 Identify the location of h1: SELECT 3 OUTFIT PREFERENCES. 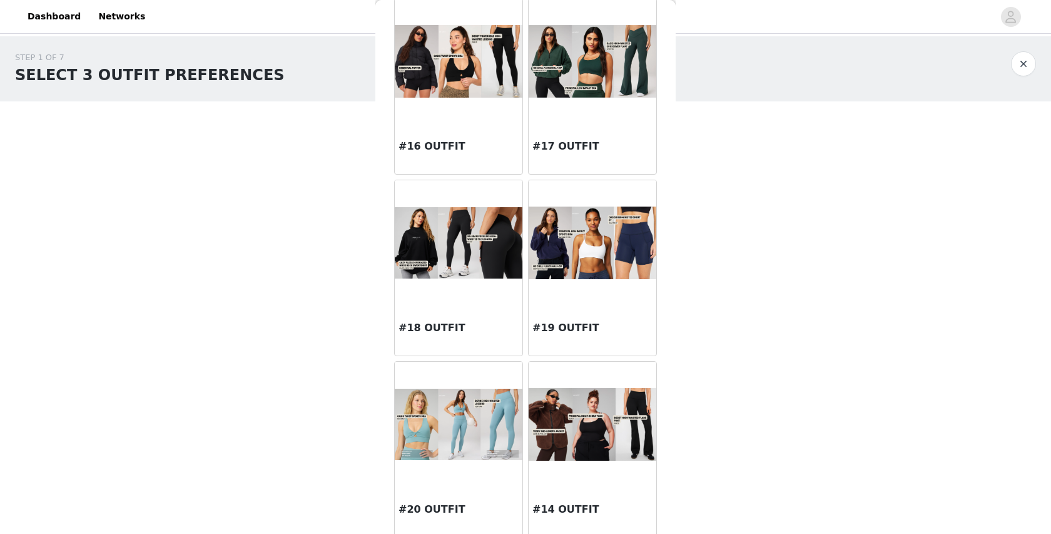
(150, 75).